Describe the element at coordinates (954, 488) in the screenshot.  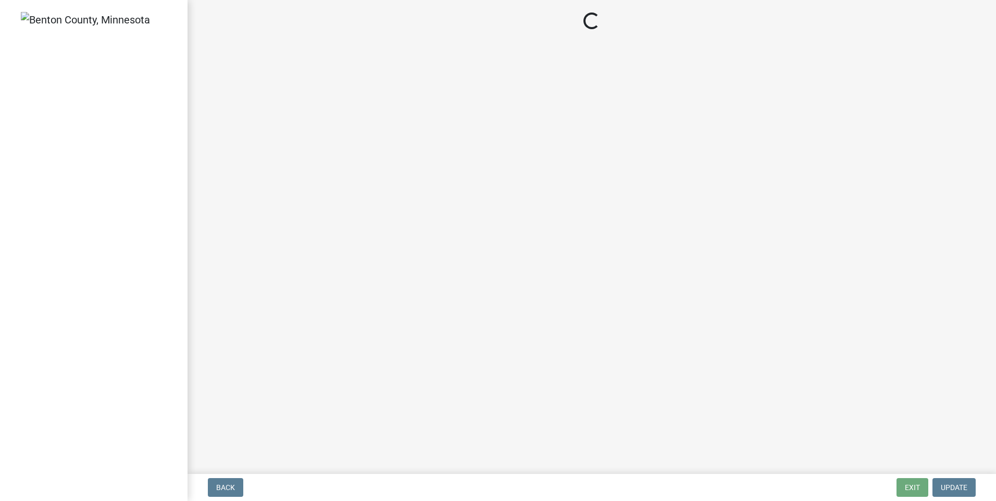
I see `button: Update` at that location.